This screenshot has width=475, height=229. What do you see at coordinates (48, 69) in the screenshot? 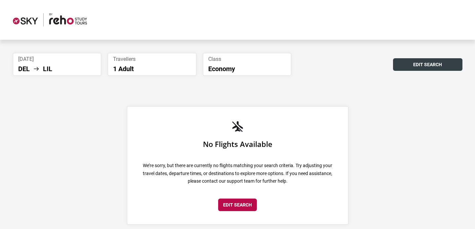
I see `li: LIL` at bounding box center [48, 69].